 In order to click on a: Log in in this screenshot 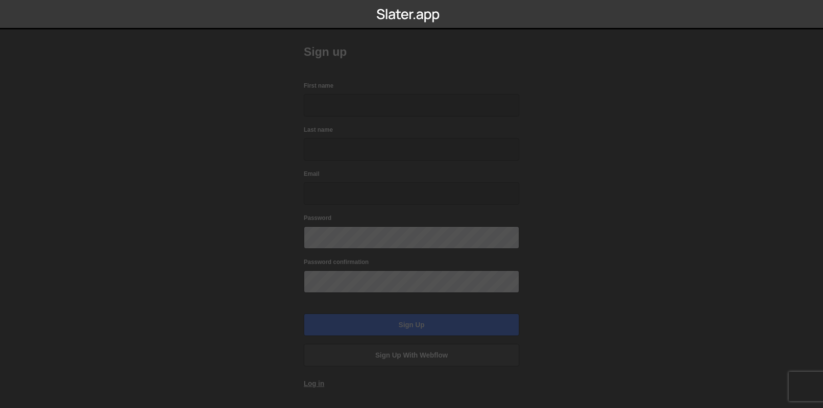, I will do `click(314, 384)`.